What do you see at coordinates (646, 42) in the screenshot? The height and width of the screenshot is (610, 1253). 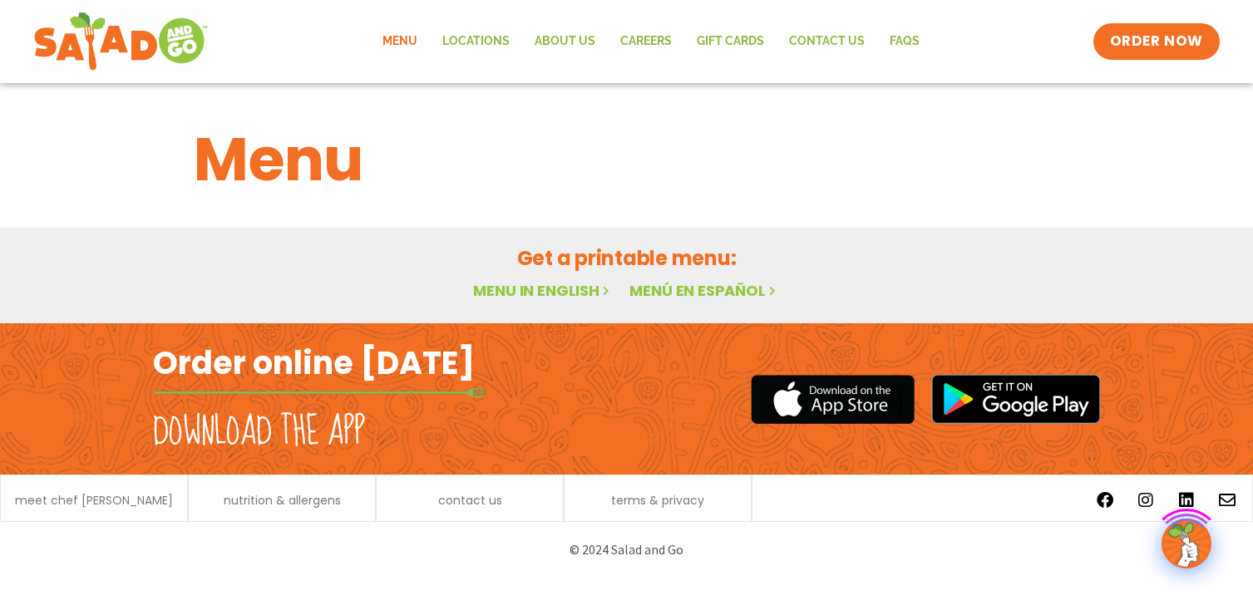 I see `a: Careers` at bounding box center [646, 42].